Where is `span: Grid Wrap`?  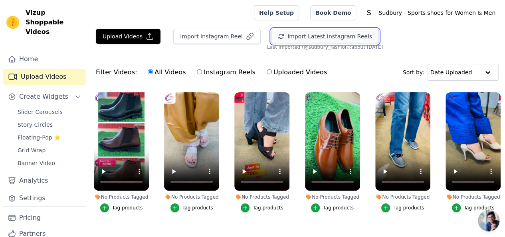
span: Grid Wrap is located at coordinates (32, 150).